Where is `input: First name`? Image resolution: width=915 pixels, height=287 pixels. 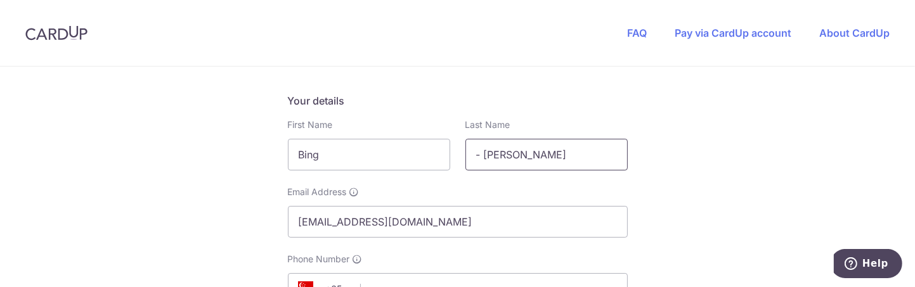 input: First name is located at coordinates (369, 155).